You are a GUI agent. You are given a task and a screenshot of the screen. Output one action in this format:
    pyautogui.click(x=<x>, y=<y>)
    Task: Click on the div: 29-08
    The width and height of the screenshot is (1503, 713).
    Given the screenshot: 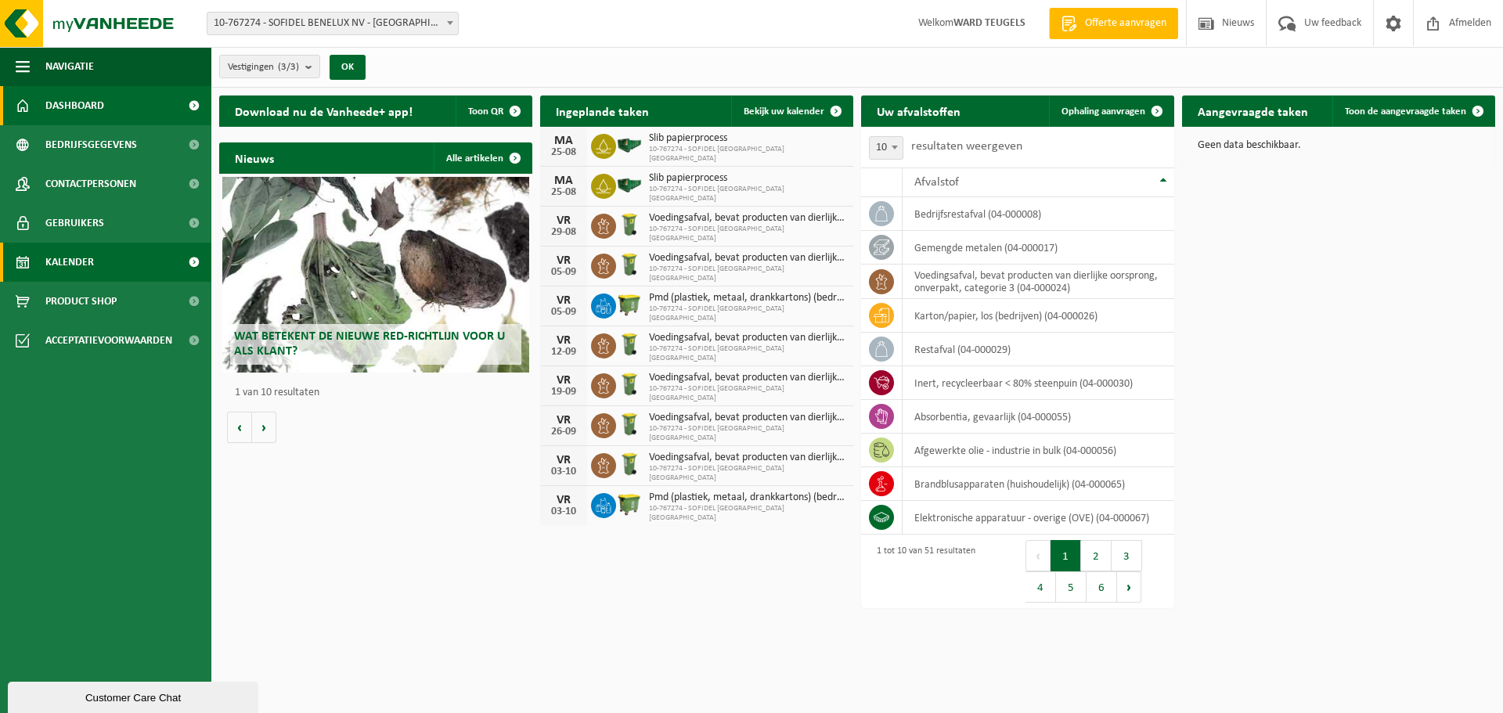 What is the action you would take?
    pyautogui.click(x=564, y=232)
    